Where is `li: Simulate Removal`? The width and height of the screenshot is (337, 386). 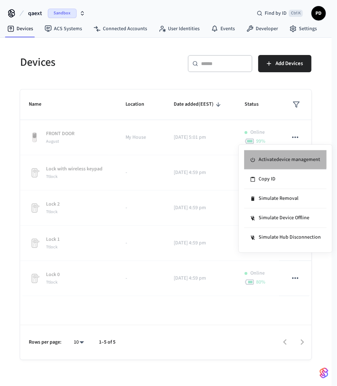 li: Simulate Removal is located at coordinates (285, 199).